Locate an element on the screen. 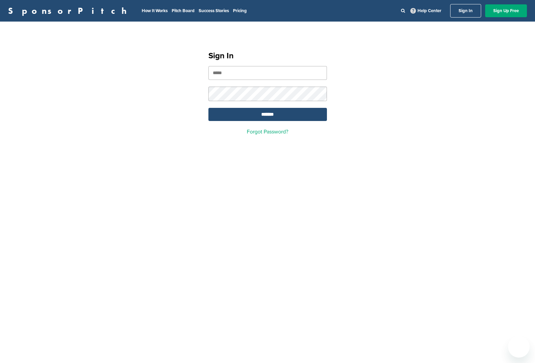  a: Pricing is located at coordinates (240, 11).